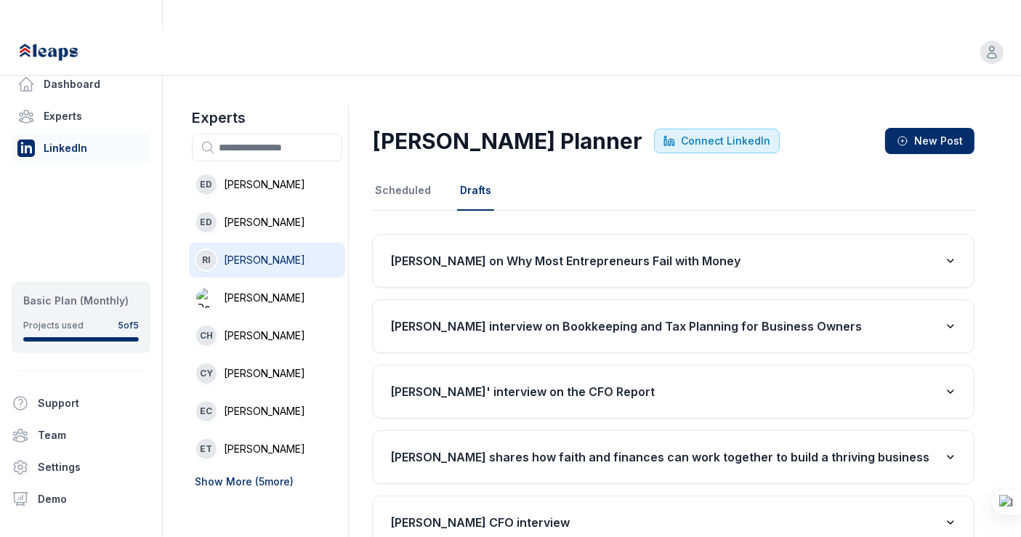 The height and width of the screenshot is (537, 1021). I want to click on a: Demo, so click(81, 499).